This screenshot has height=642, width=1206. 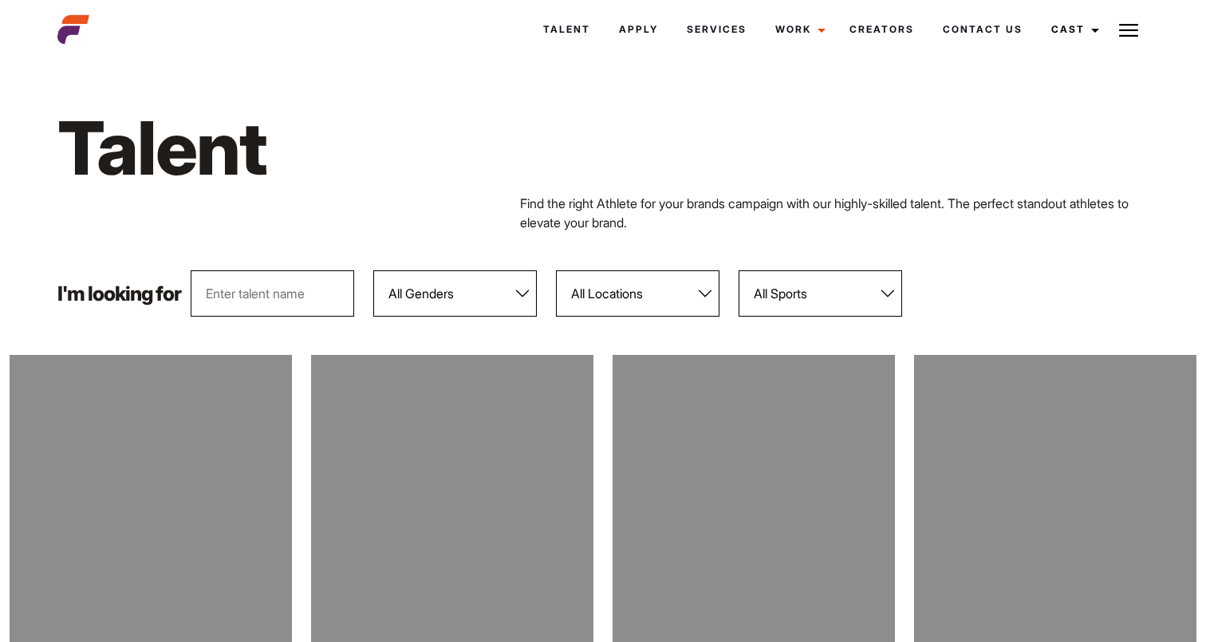 What do you see at coordinates (716, 30) in the screenshot?
I see `a: Services` at bounding box center [716, 30].